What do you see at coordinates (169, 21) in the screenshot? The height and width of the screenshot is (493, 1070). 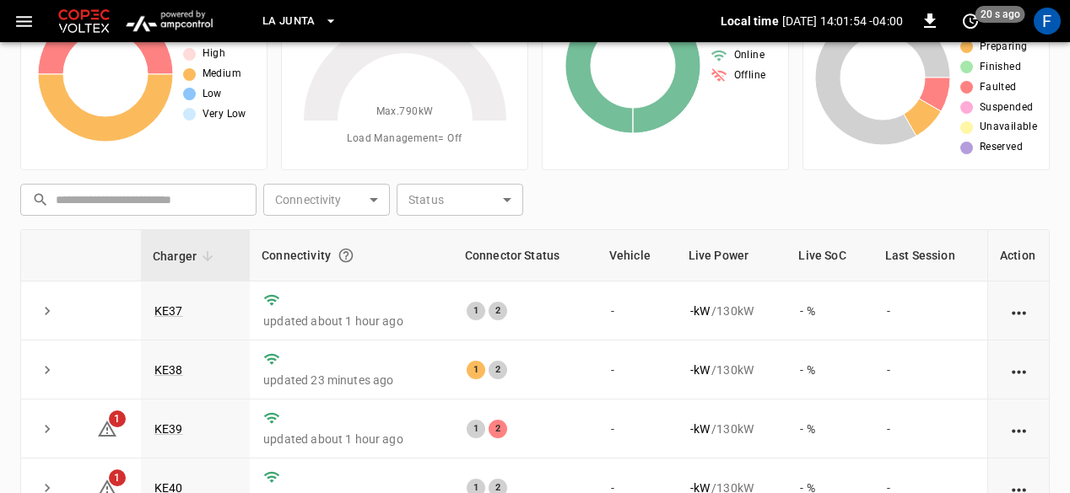 I see `img: ampcontrol.io logo` at bounding box center [169, 21].